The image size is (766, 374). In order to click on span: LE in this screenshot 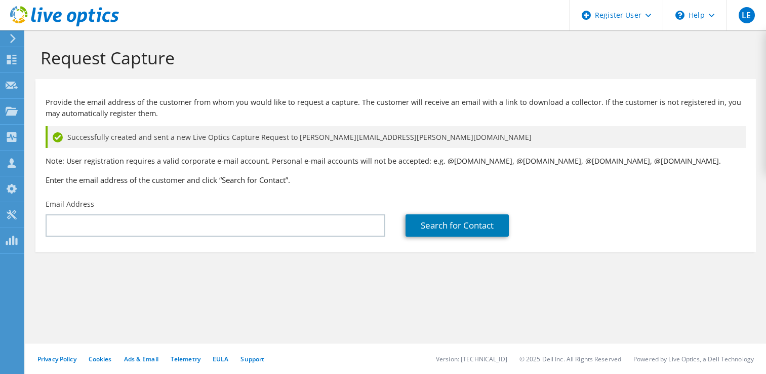, I will do `click(747, 15)`.